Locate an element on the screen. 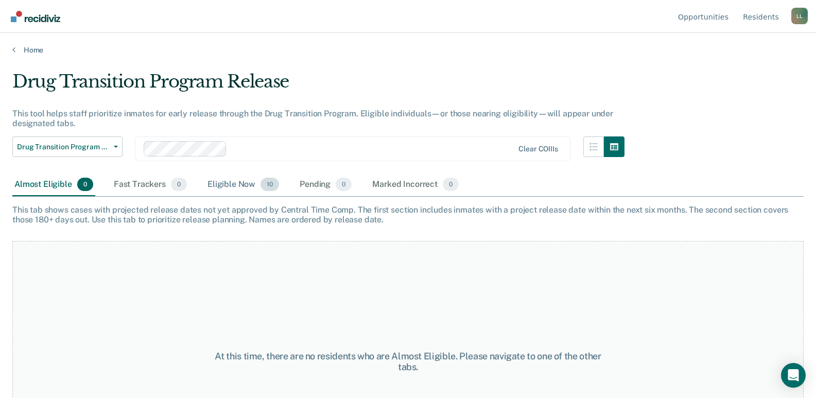  div: L L is located at coordinates (800, 16).